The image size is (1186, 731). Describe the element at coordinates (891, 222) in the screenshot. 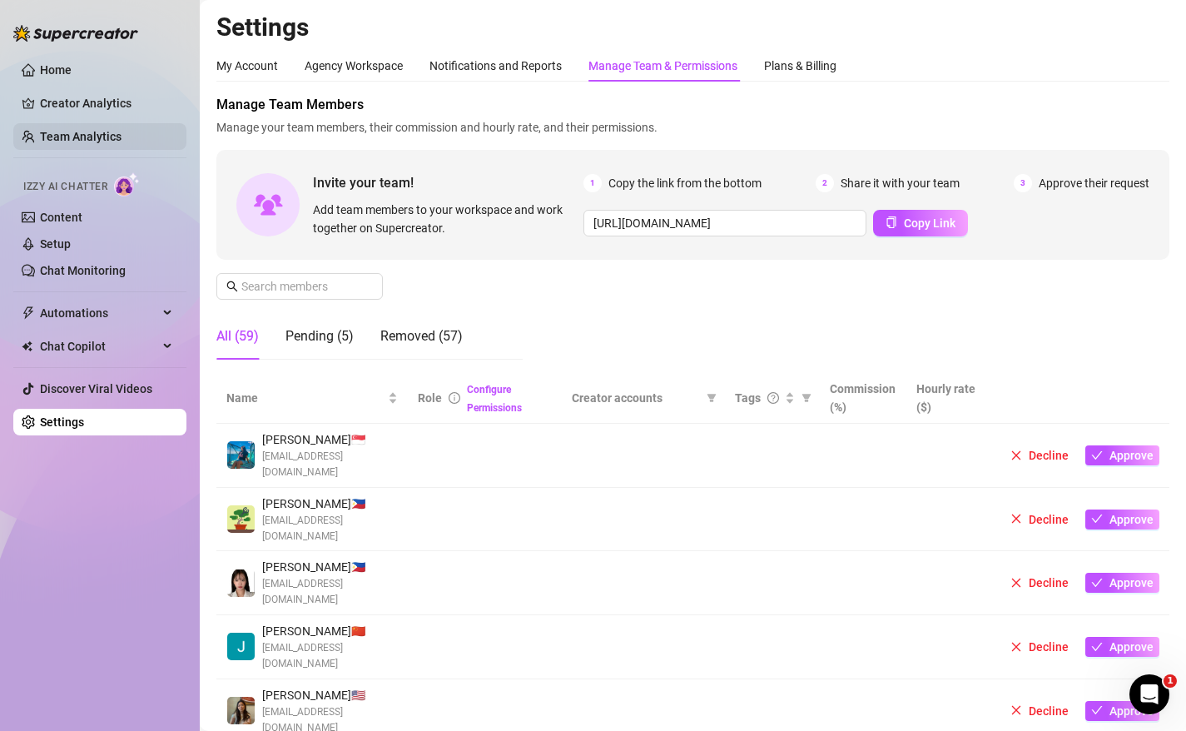

I see `span: copy` at that location.